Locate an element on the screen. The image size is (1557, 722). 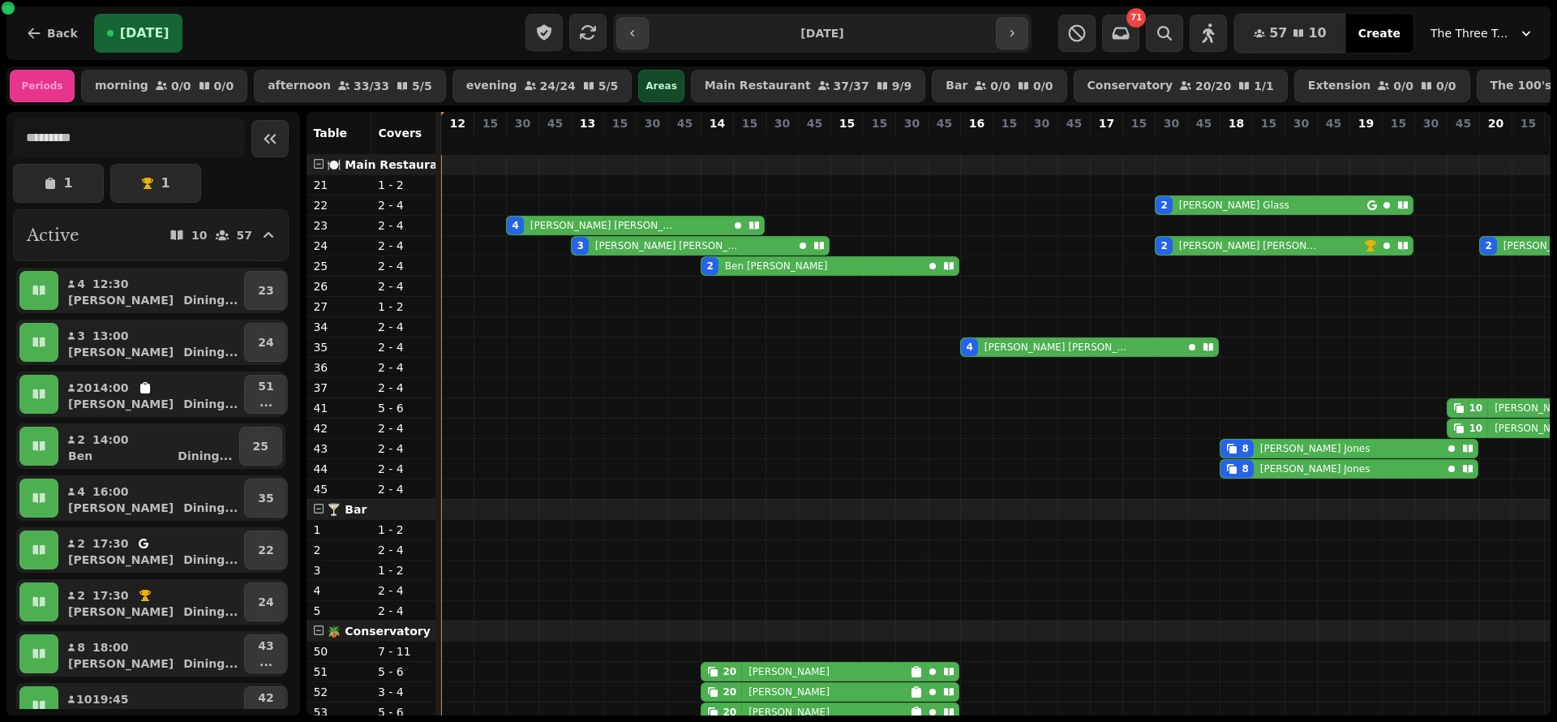
span: Table is located at coordinates (330, 133).